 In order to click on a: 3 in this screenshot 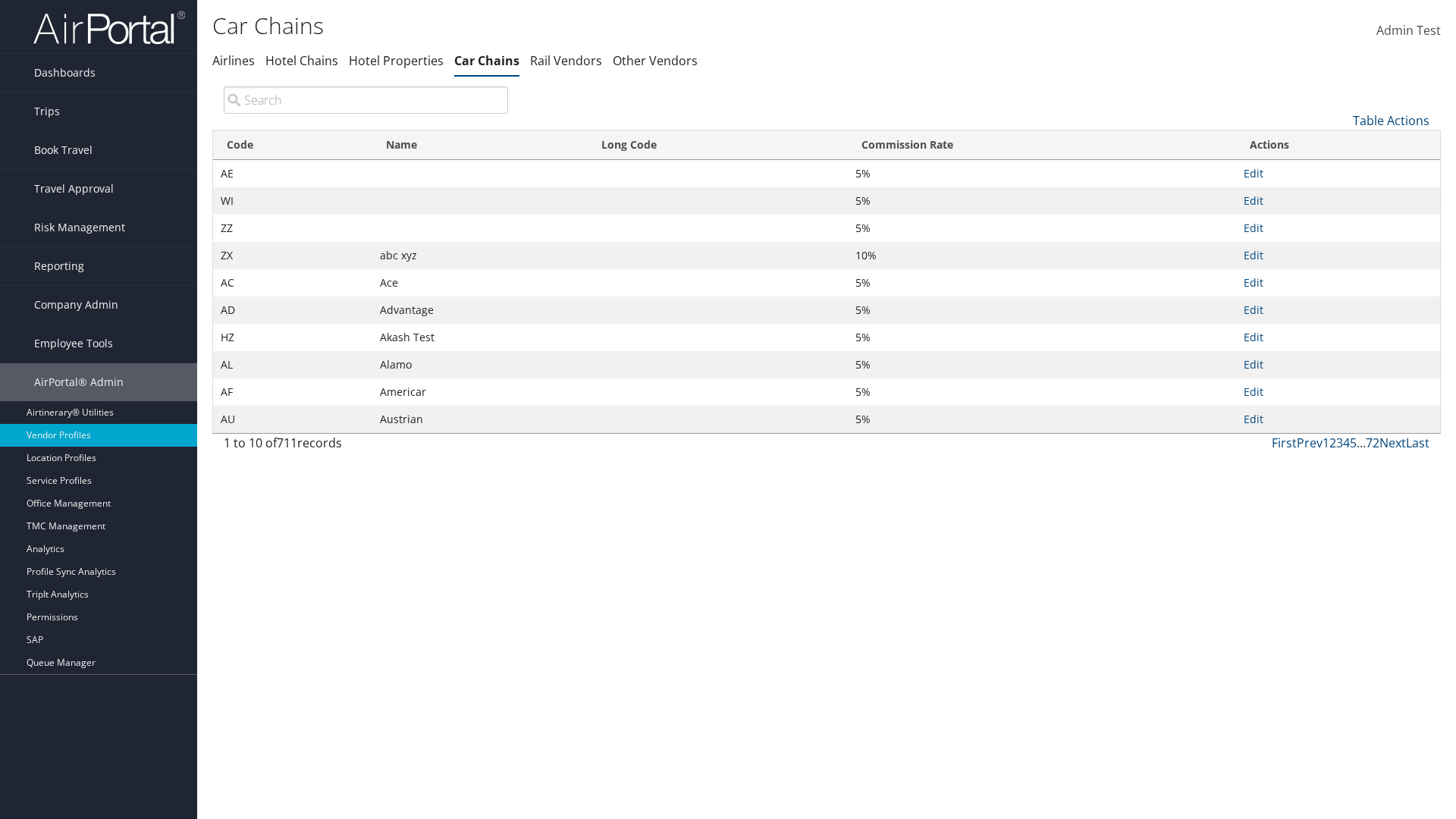, I will do `click(1339, 442)`.